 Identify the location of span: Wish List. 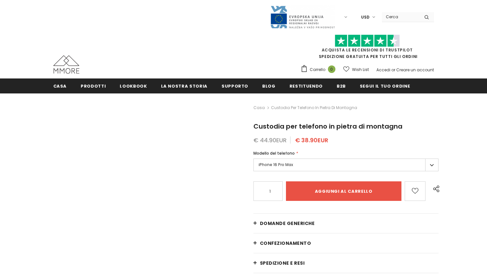
(360, 70).